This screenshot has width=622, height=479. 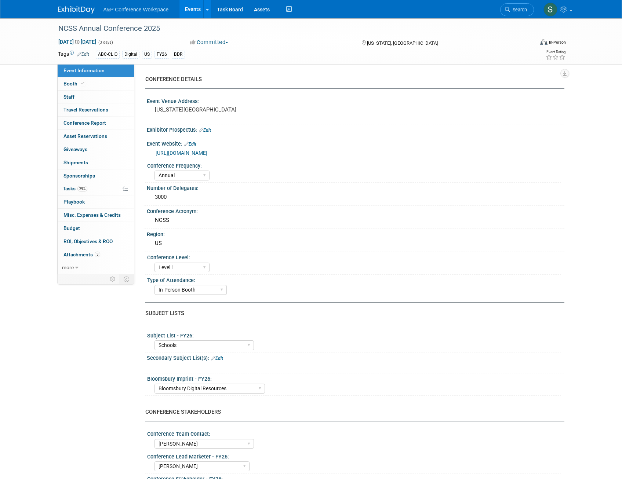 What do you see at coordinates (555, 52) in the screenshot?
I see `div: Event Rating` at bounding box center [555, 52].